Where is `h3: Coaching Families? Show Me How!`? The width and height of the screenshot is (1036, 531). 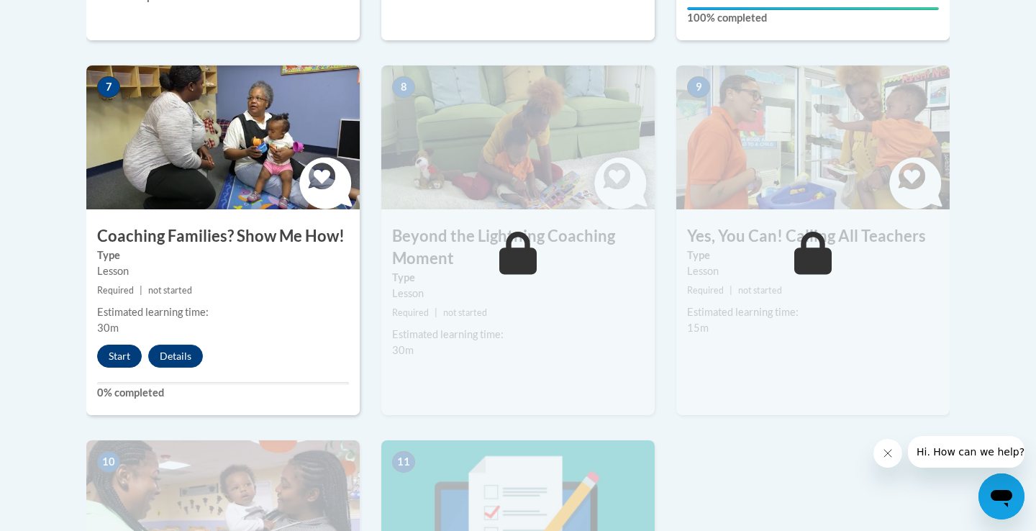
h3: Coaching Families? Show Me How! is located at coordinates (223, 236).